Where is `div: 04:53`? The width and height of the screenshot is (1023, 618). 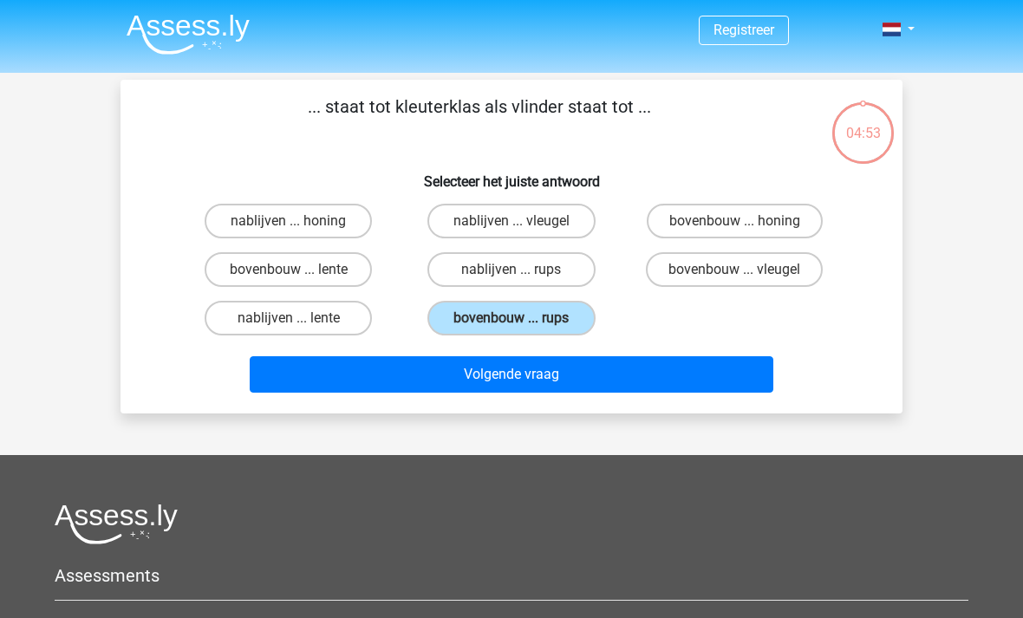 div: 04:53 is located at coordinates (863, 122).